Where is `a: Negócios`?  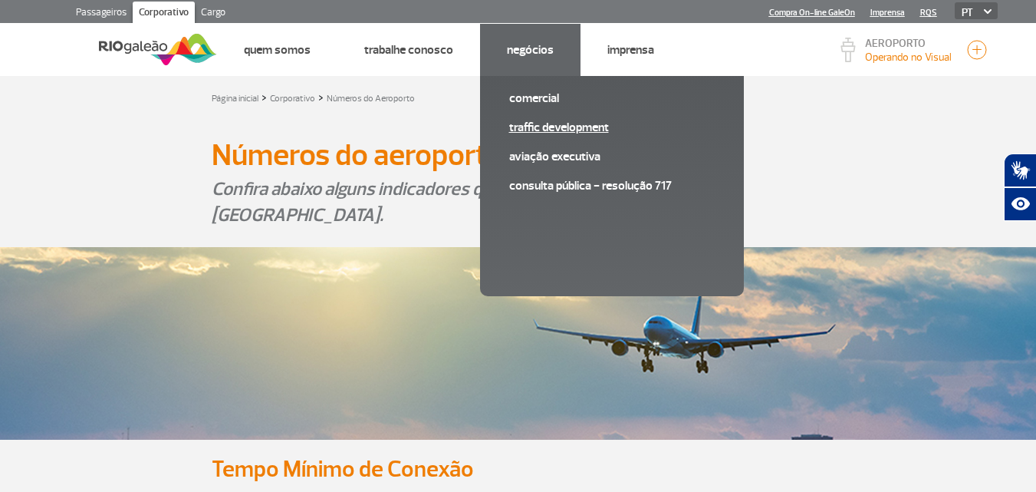 a: Negócios is located at coordinates (530, 50).